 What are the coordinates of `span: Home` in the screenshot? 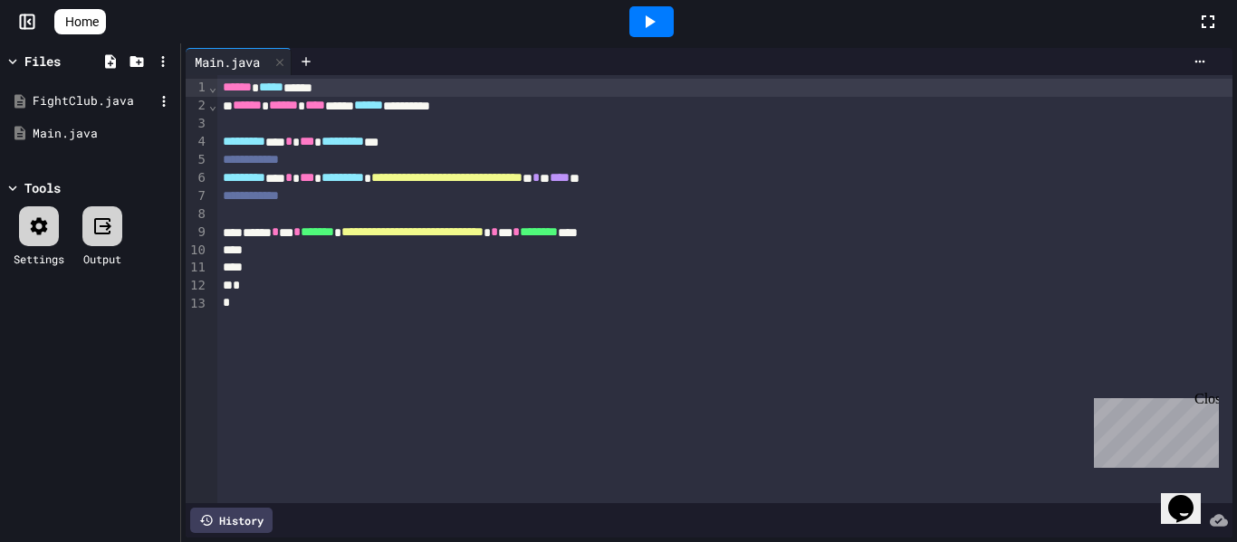 It's located at (81, 22).